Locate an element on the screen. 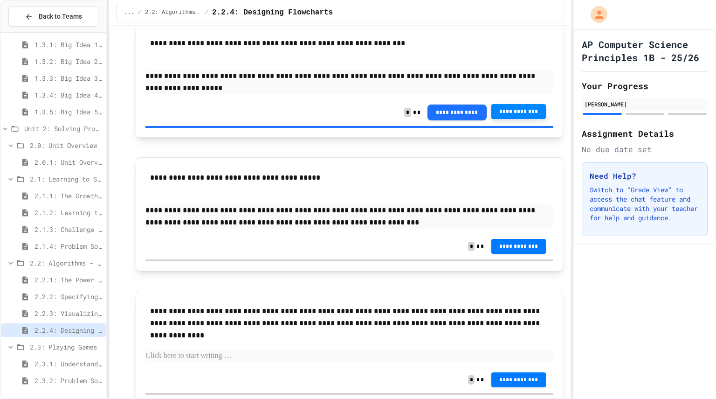 The width and height of the screenshot is (716, 399). span: 1.3.3: Big Idea 3 - Algorithms and Programming is located at coordinates (68, 78).